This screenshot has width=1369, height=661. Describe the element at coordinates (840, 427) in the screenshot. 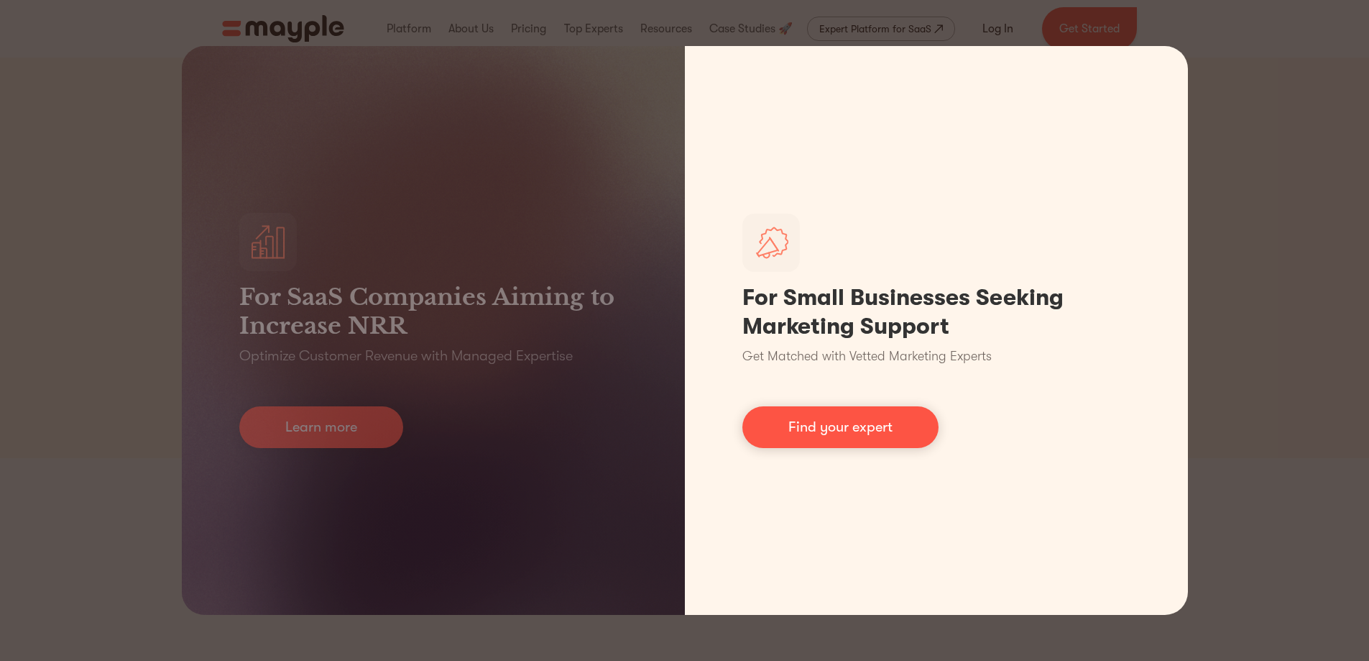

I see `a: Find your expert` at that location.